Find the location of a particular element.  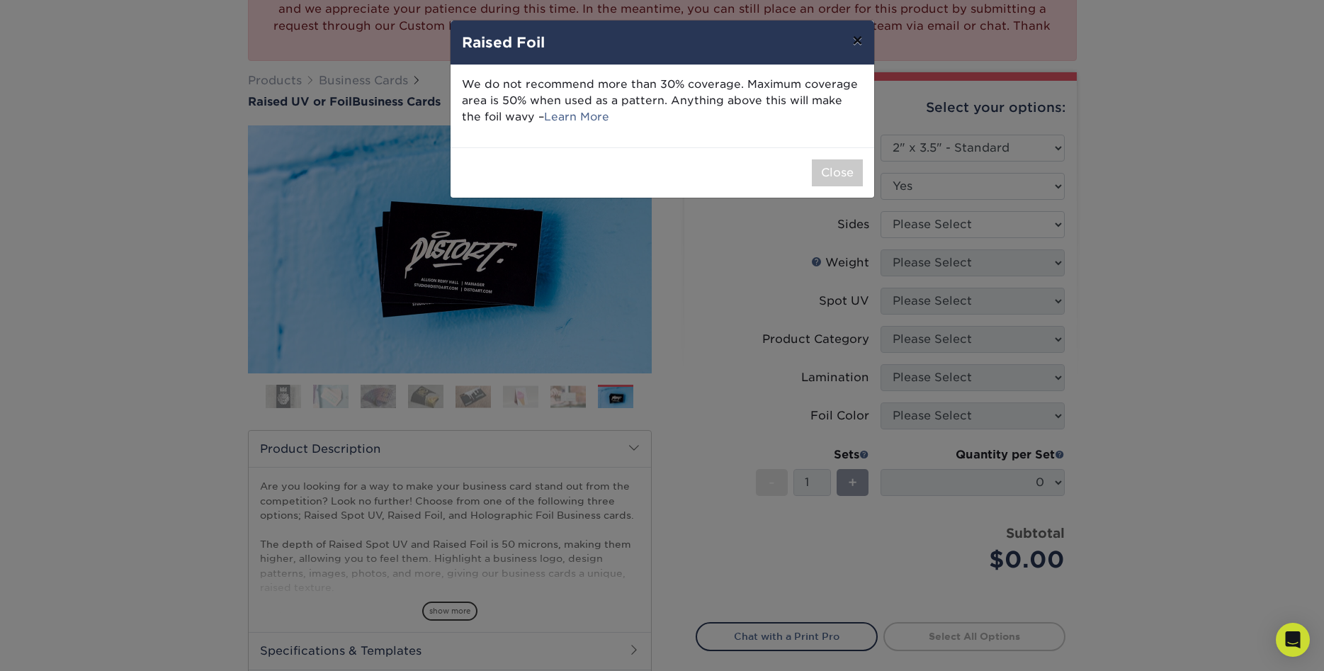

a: Learn More is located at coordinates (577, 116).